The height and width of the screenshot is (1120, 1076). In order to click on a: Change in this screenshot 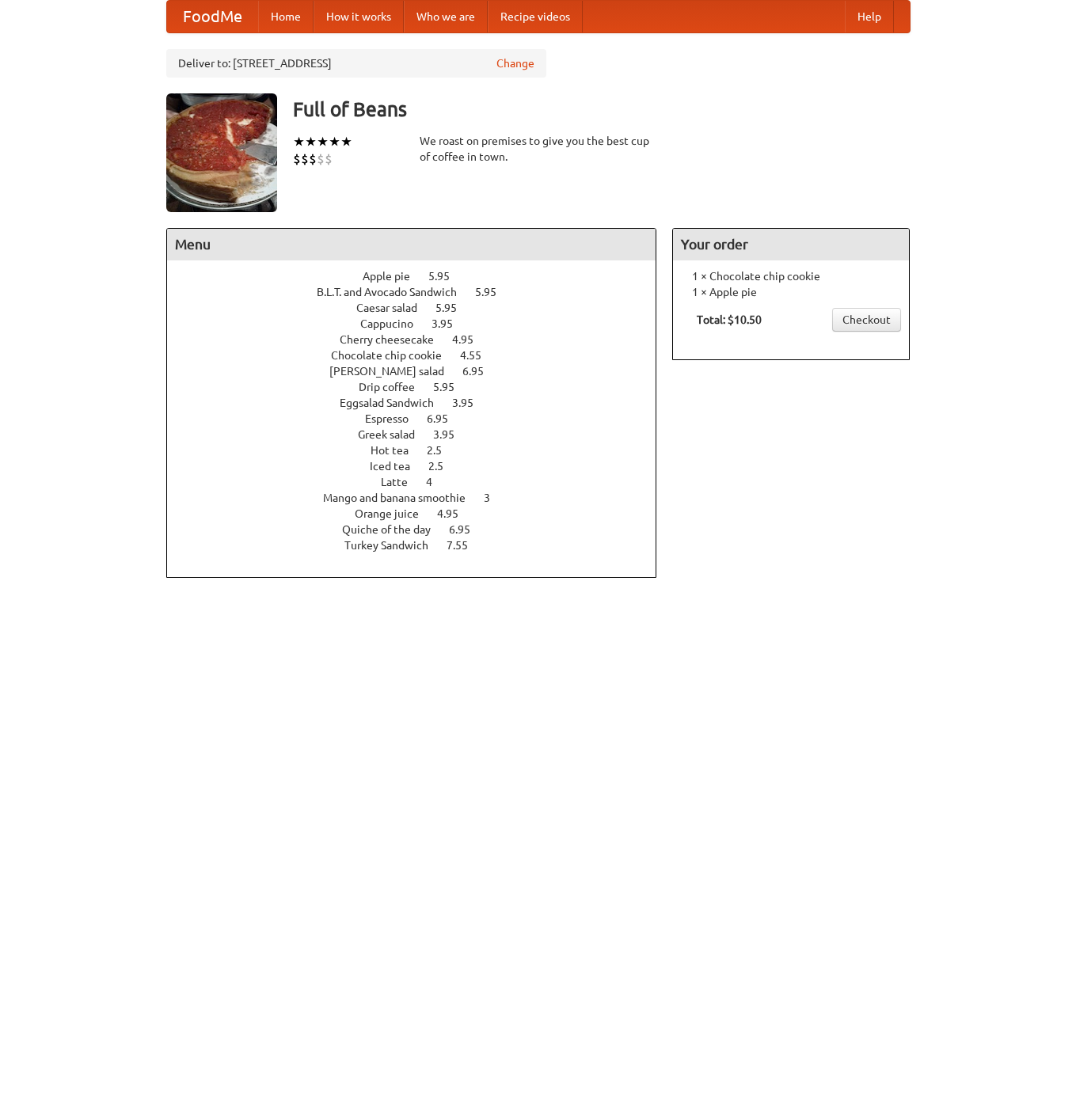, I will do `click(515, 63)`.